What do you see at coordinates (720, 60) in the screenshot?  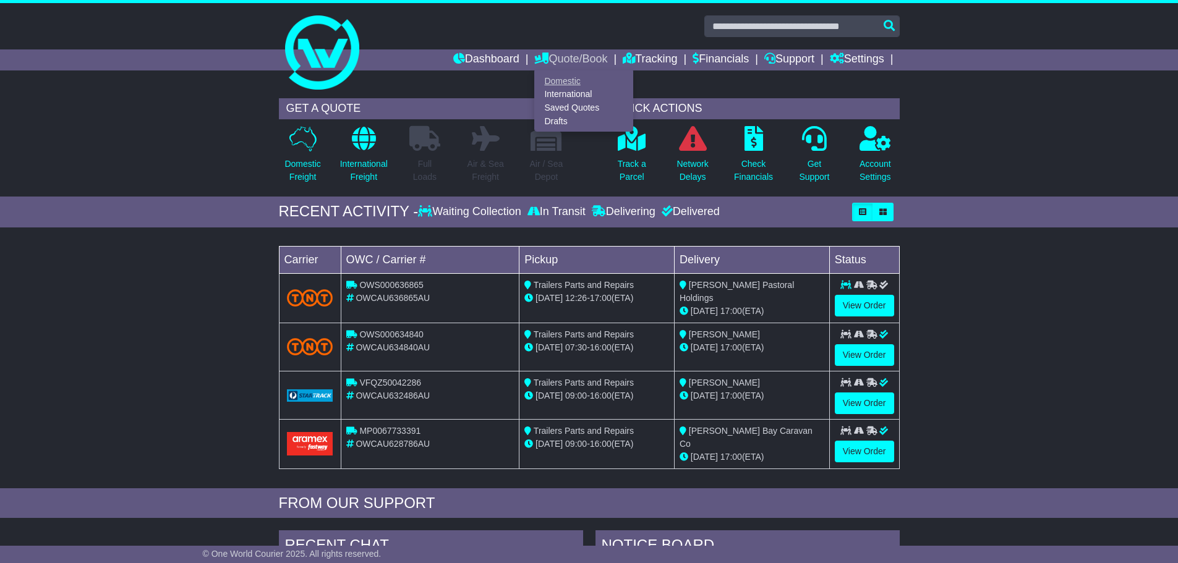 I see `a: Financials` at bounding box center [720, 60].